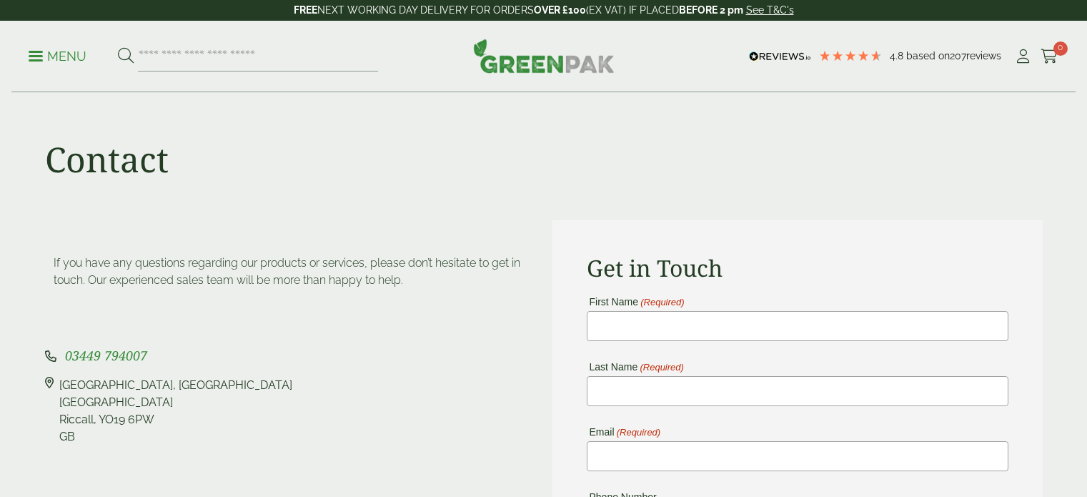  Describe the element at coordinates (106, 356) in the screenshot. I see `a: 03449 794007` at that location.